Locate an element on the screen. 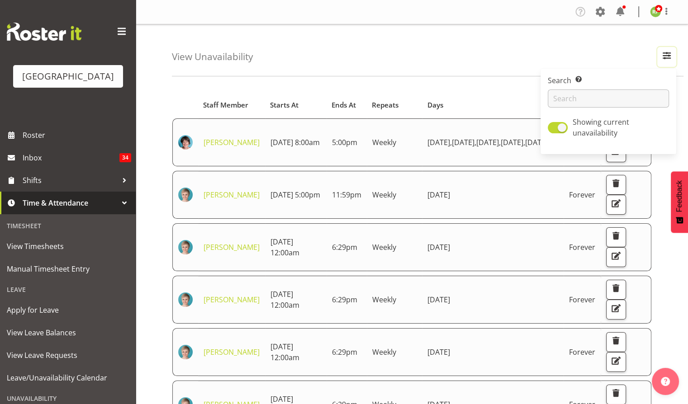 This screenshot has width=688, height=404. a: Leave/Unavailability Calendar is located at coordinates (68, 378).